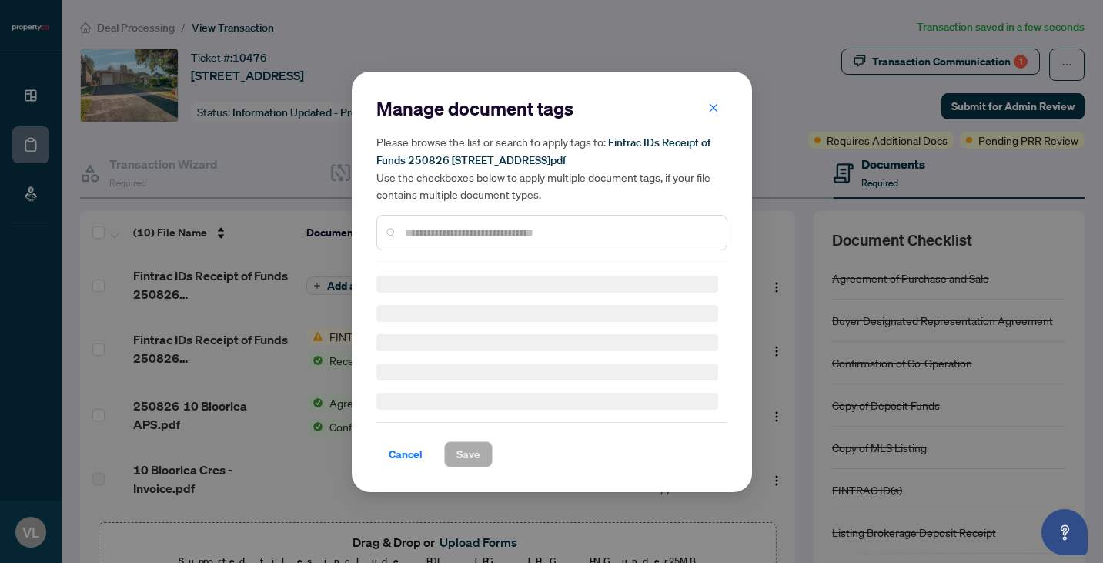 Image resolution: width=1103 pixels, height=563 pixels. Describe the element at coordinates (552, 168) in the screenshot. I see `h5: Please browse the list or search to apply tags to: Use the checkboxes below to apply multiple doc...` at that location.